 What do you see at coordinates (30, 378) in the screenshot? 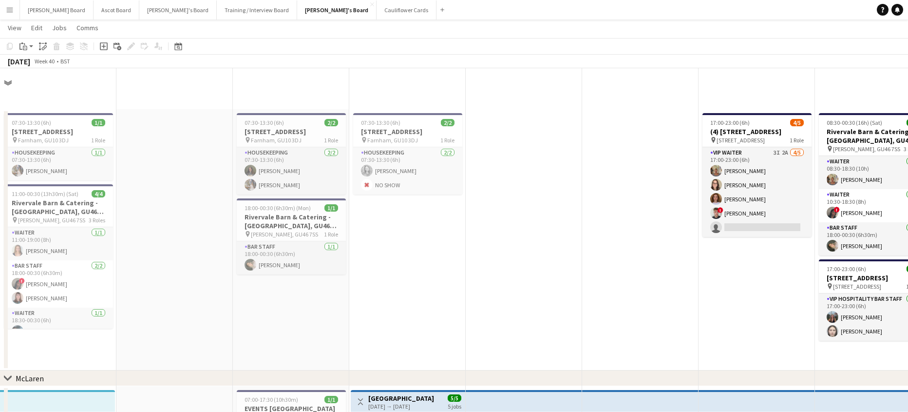
I see `div: McLaren` at bounding box center [30, 378].